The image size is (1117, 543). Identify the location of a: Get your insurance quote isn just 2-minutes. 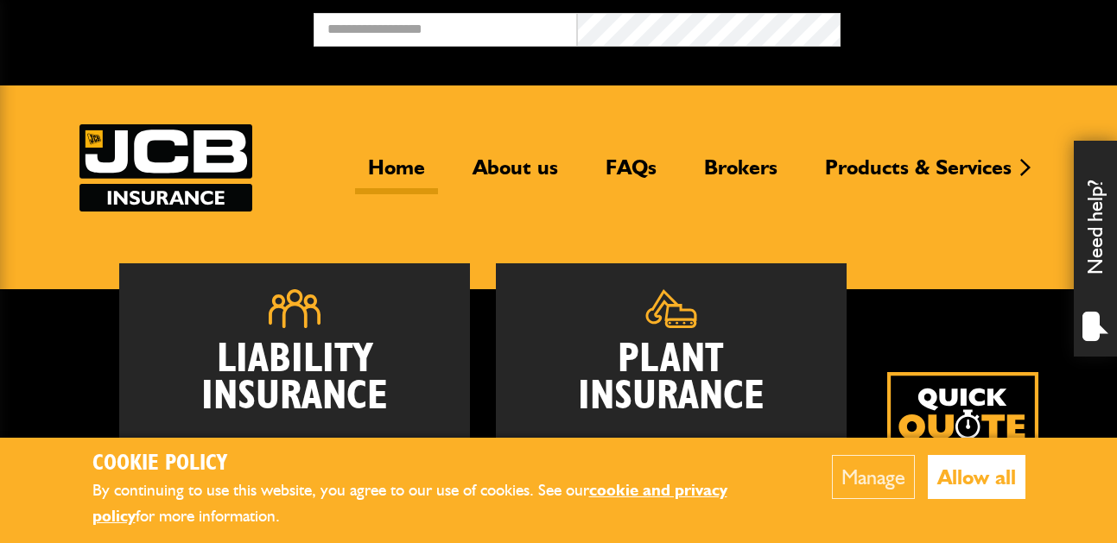
(962, 447).